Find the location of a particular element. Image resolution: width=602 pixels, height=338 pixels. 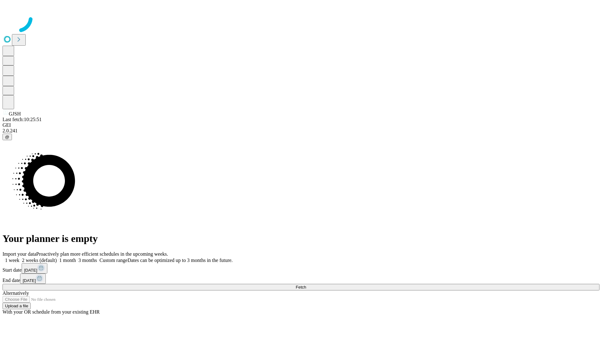

div: GEI is located at coordinates (301, 125).